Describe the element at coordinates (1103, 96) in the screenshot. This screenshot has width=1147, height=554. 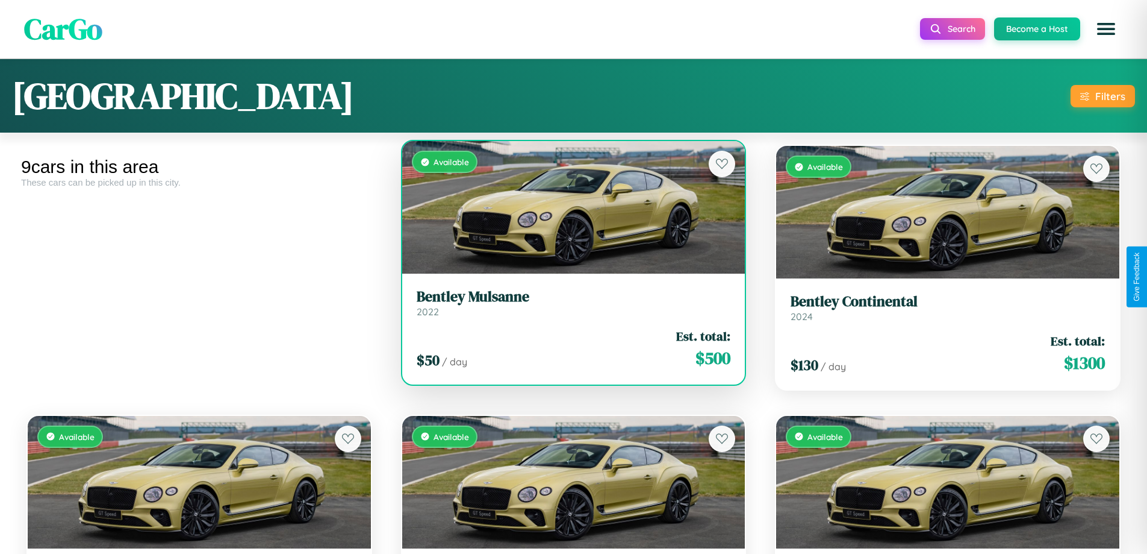
I see `button: Filters` at that location.